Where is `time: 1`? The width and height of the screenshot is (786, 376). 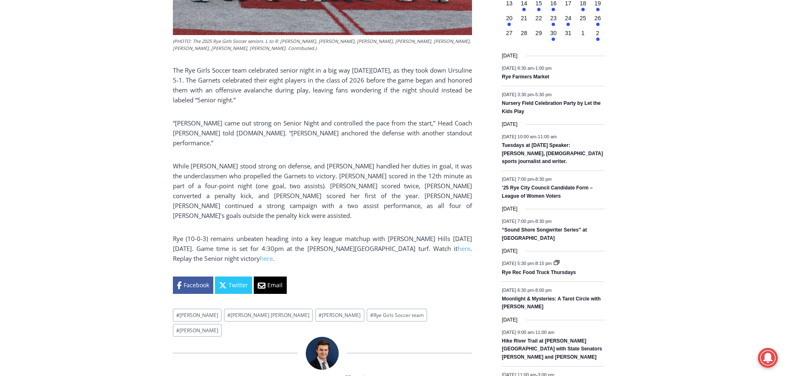
time: 1 is located at coordinates (583, 33).